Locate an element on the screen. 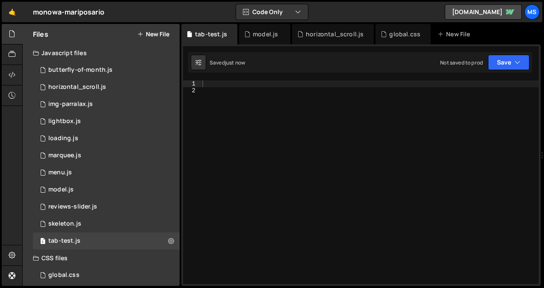  h2: Files is located at coordinates (41, 34).